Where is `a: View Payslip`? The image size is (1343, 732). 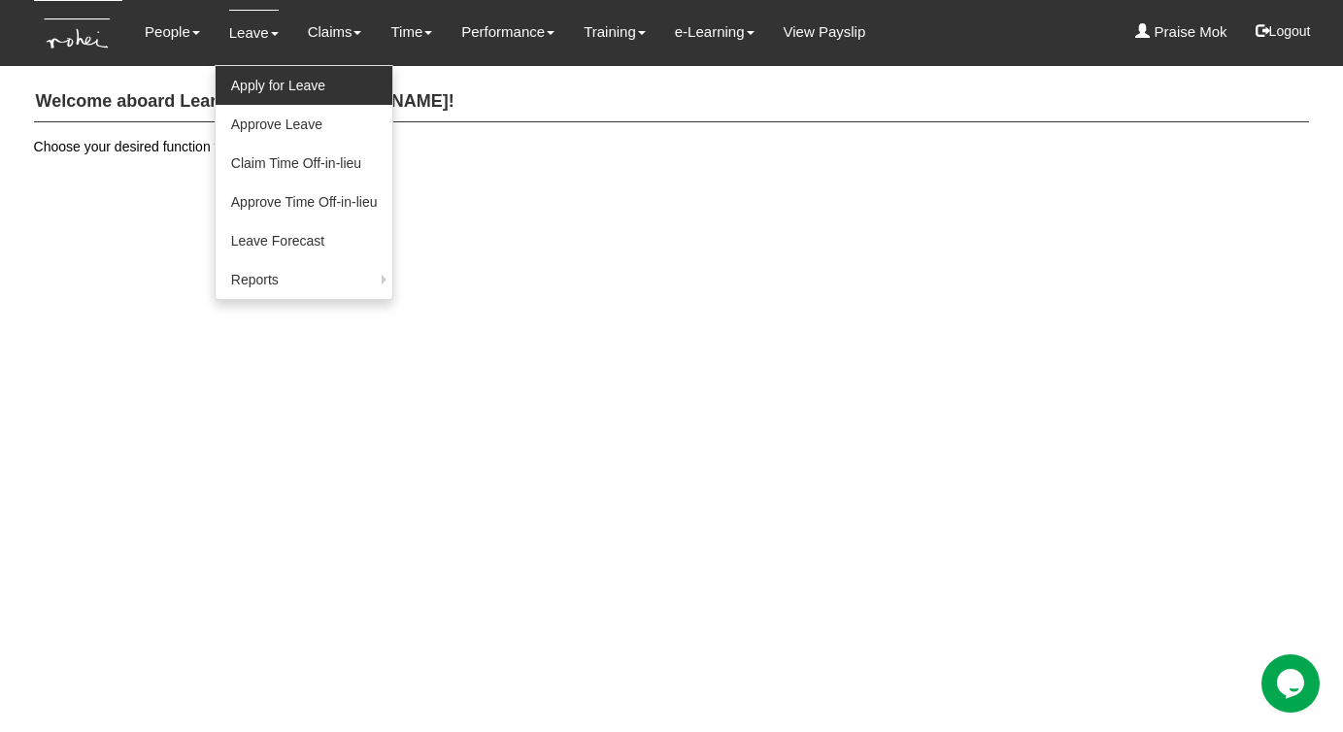 a: View Payslip is located at coordinates (825, 32).